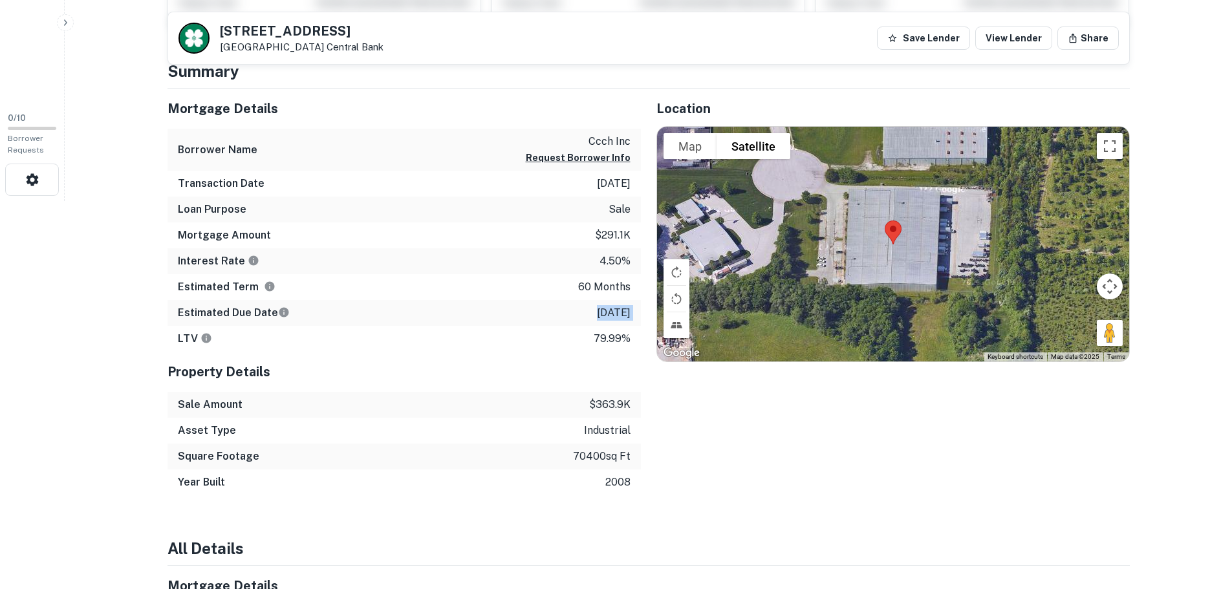 The height and width of the screenshot is (589, 1232). Describe the element at coordinates (404, 109) in the screenshot. I see `h5: Mortgage Details` at that location.